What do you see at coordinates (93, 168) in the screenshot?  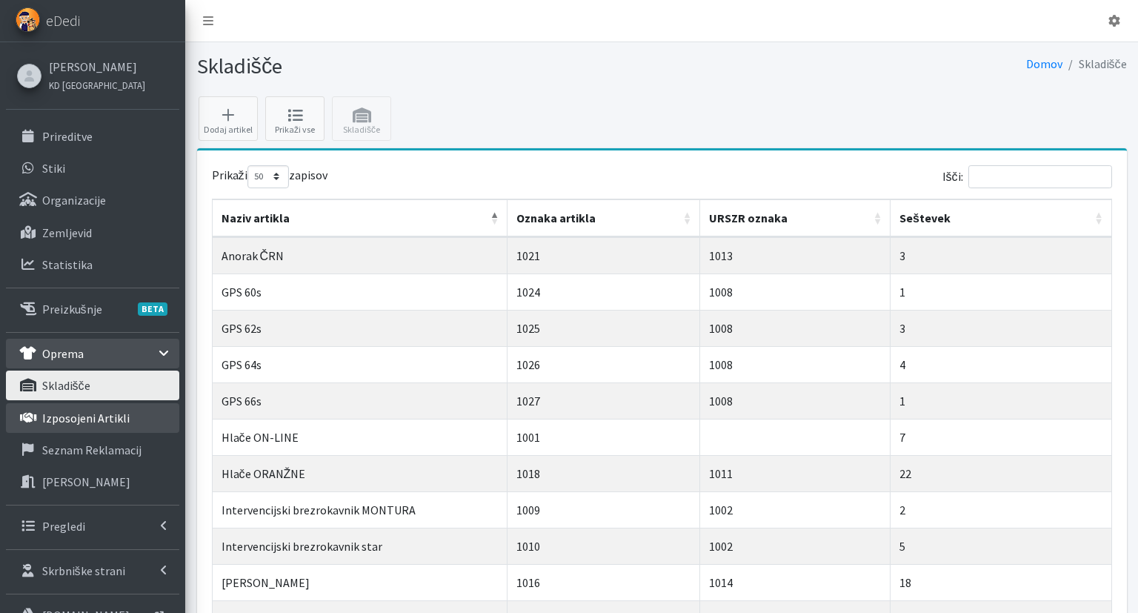 I see `a: Stiki` at bounding box center [93, 168].